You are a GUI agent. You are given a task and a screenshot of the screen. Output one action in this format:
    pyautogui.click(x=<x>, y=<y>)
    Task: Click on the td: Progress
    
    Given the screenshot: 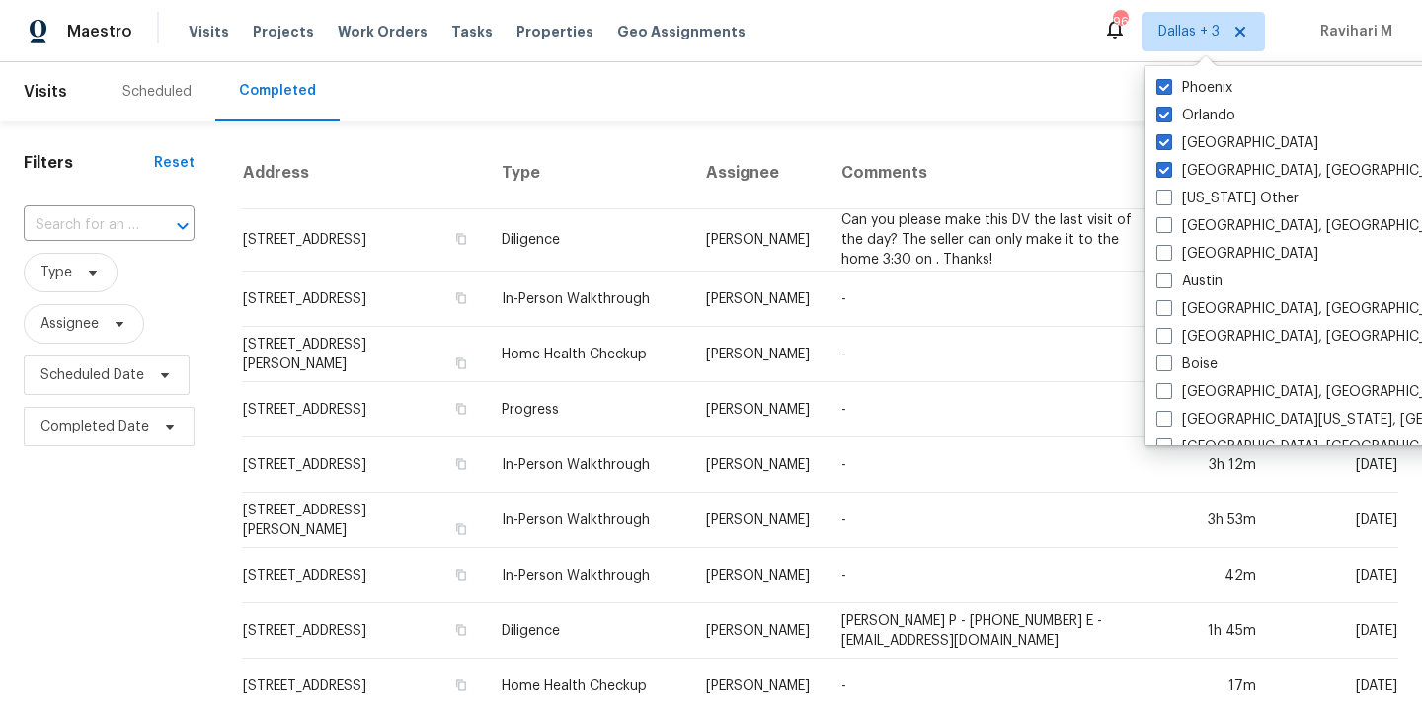 What is the action you would take?
    pyautogui.click(x=587, y=410)
    